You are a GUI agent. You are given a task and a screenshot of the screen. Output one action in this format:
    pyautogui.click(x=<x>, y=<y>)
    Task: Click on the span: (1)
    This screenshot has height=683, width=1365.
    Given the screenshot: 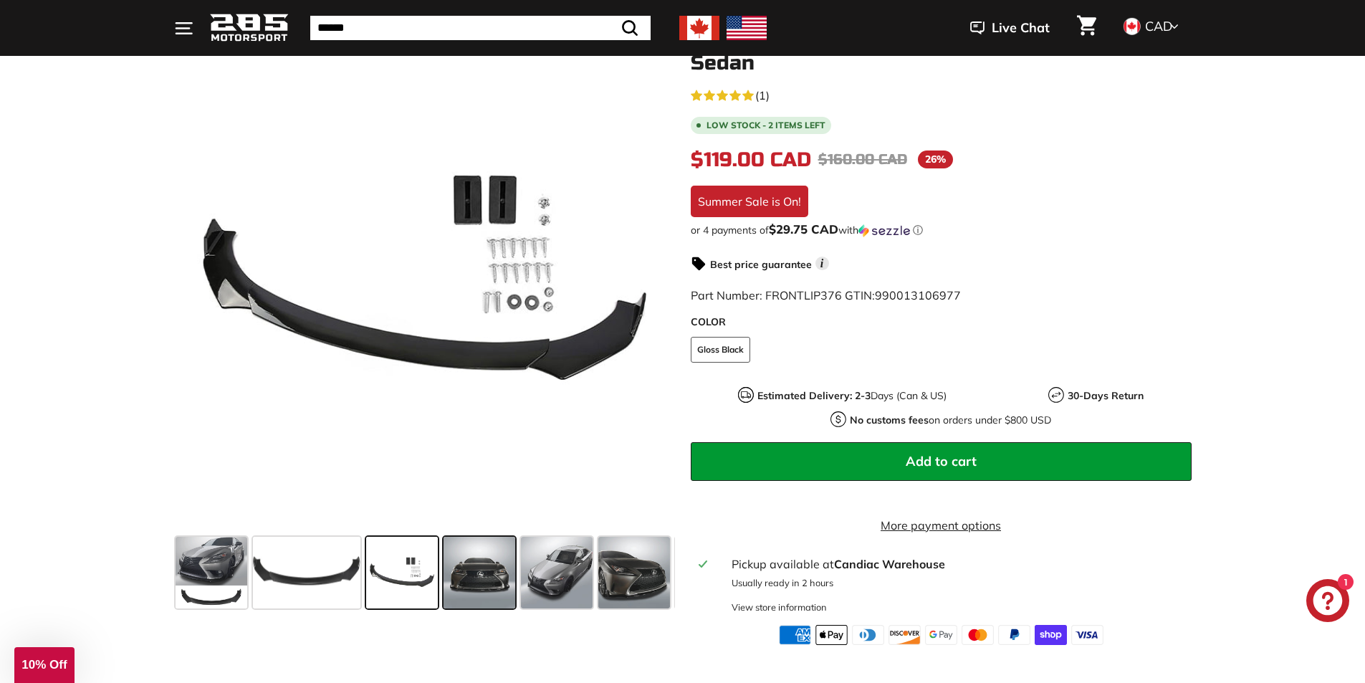 What is the action you would take?
    pyautogui.click(x=762, y=95)
    